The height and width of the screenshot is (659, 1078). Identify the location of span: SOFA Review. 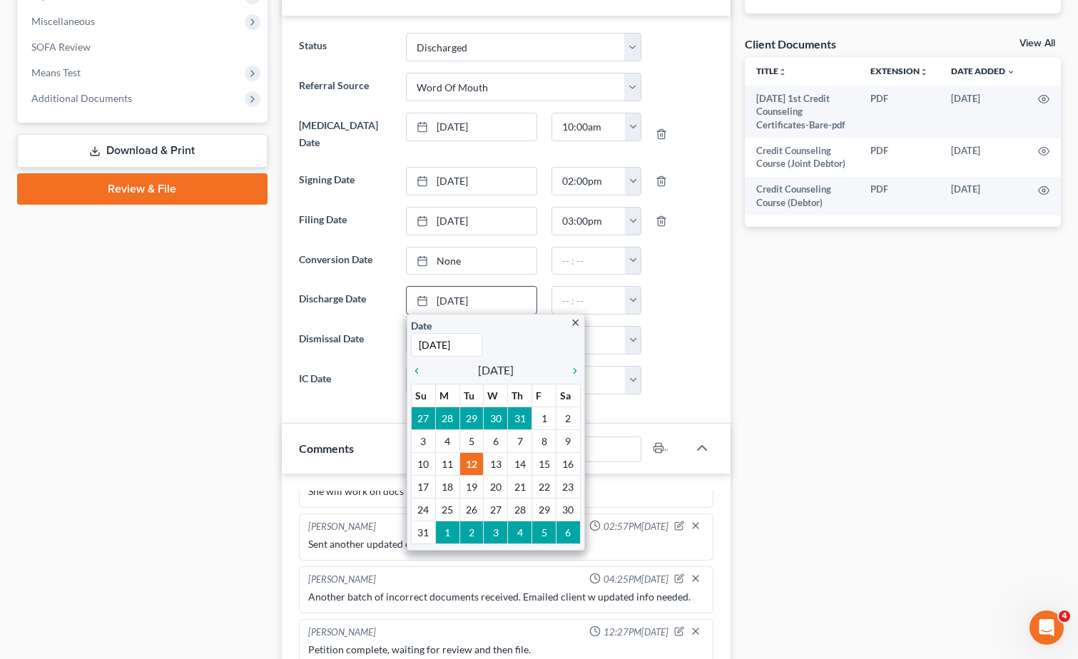
(61, 46).